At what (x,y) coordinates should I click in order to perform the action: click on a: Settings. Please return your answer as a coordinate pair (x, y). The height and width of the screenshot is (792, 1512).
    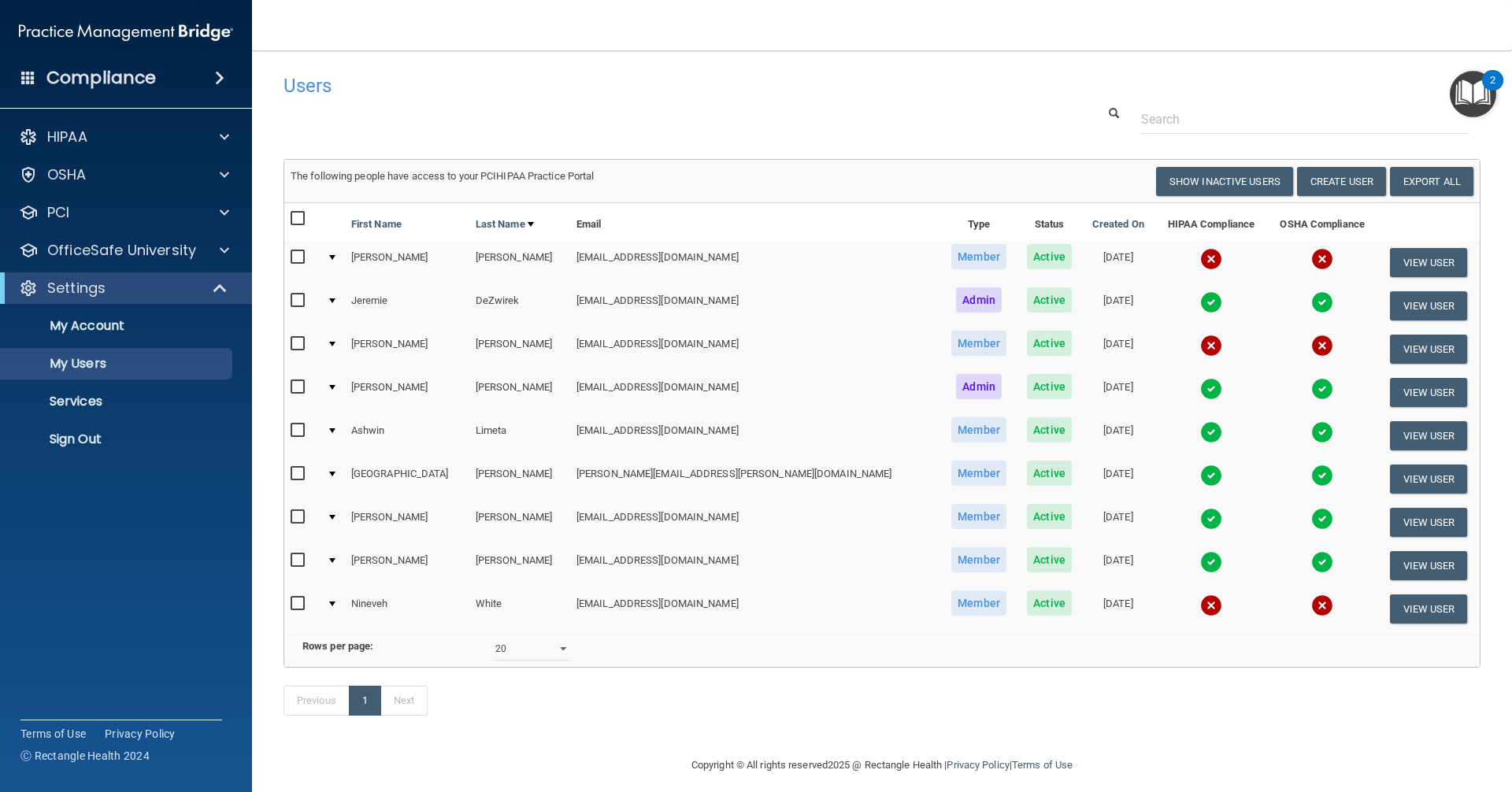
    Looking at the image, I should click on (124, 288).